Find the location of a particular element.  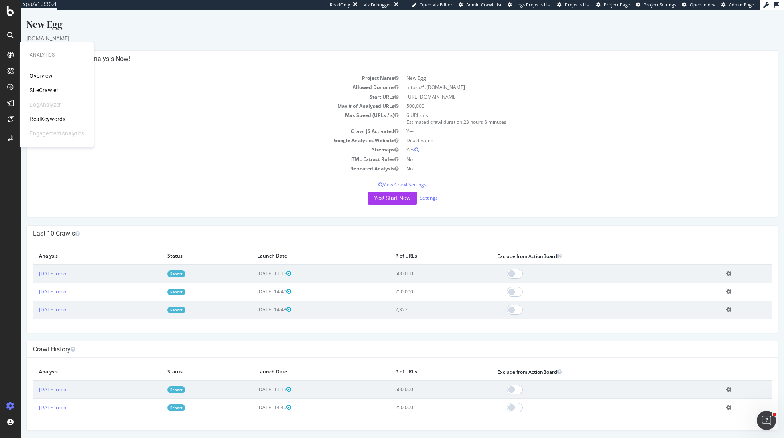

span: Admin Crawl List is located at coordinates (484, 4).